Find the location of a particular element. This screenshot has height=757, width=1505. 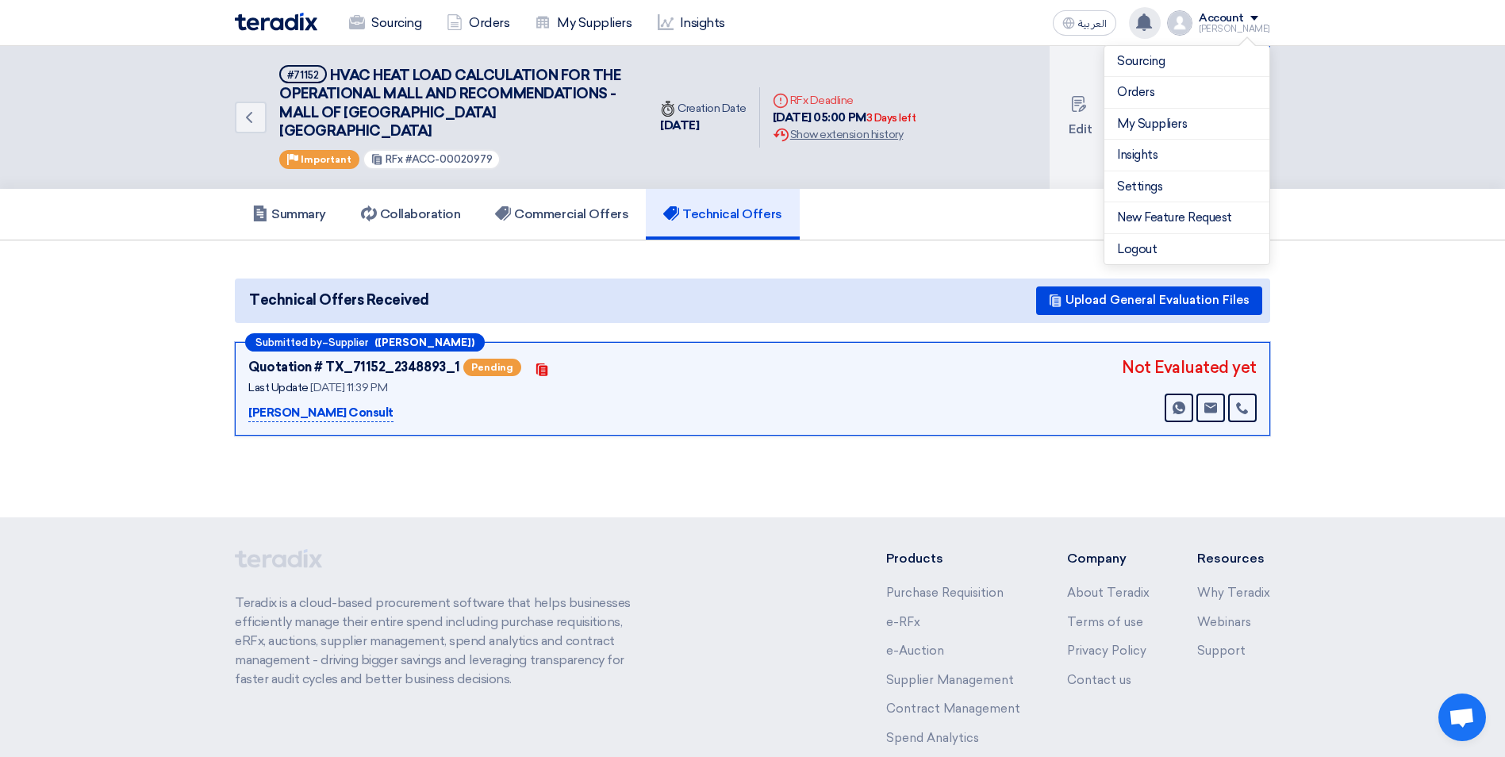

a: Commercial Offers is located at coordinates (562, 214).